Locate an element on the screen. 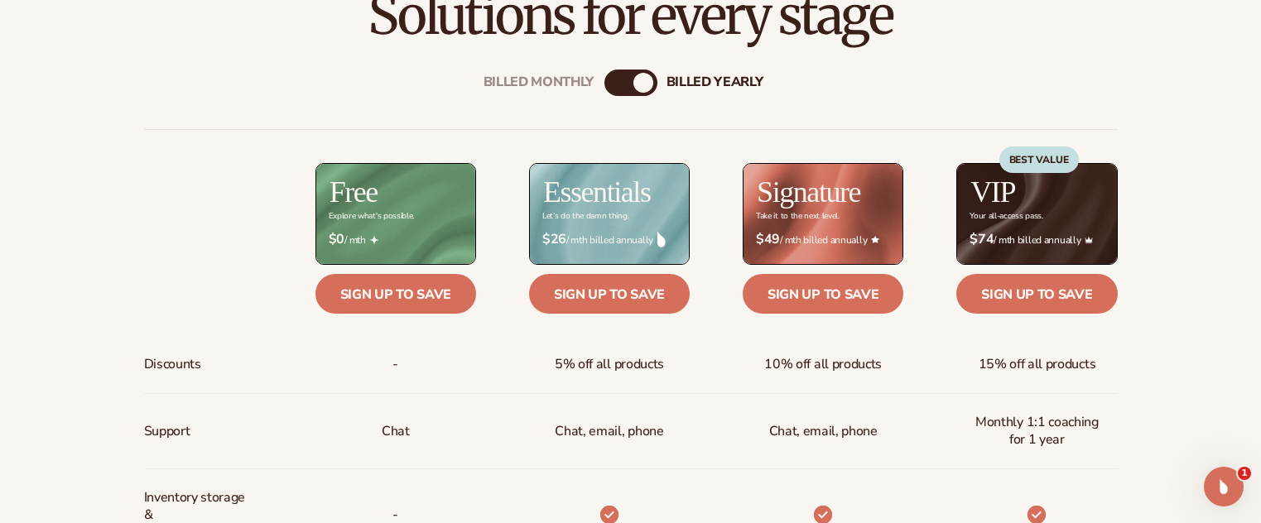  strong: $26 is located at coordinates (554, 239).